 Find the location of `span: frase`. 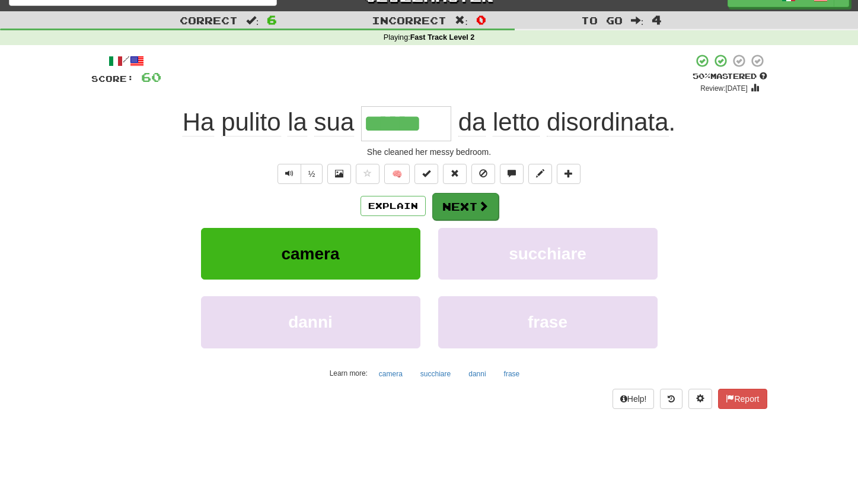

span: frase is located at coordinates (548, 322).